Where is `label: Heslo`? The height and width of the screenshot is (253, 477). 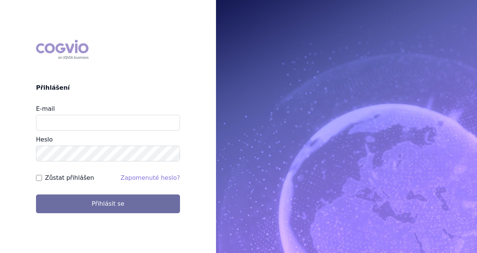 label: Heslo is located at coordinates (44, 139).